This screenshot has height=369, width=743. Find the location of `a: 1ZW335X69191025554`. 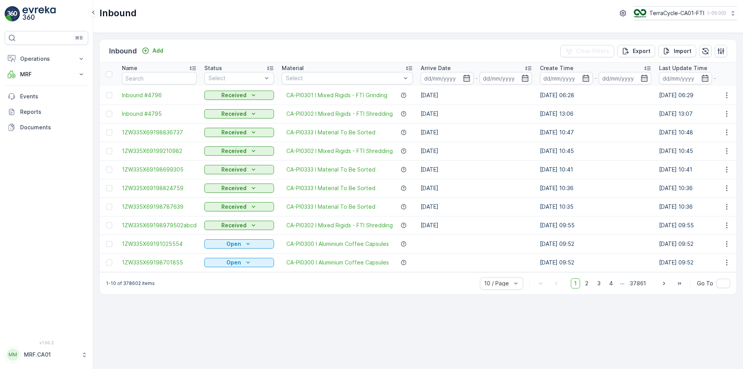

a: 1ZW335X69191025554 is located at coordinates (159, 244).